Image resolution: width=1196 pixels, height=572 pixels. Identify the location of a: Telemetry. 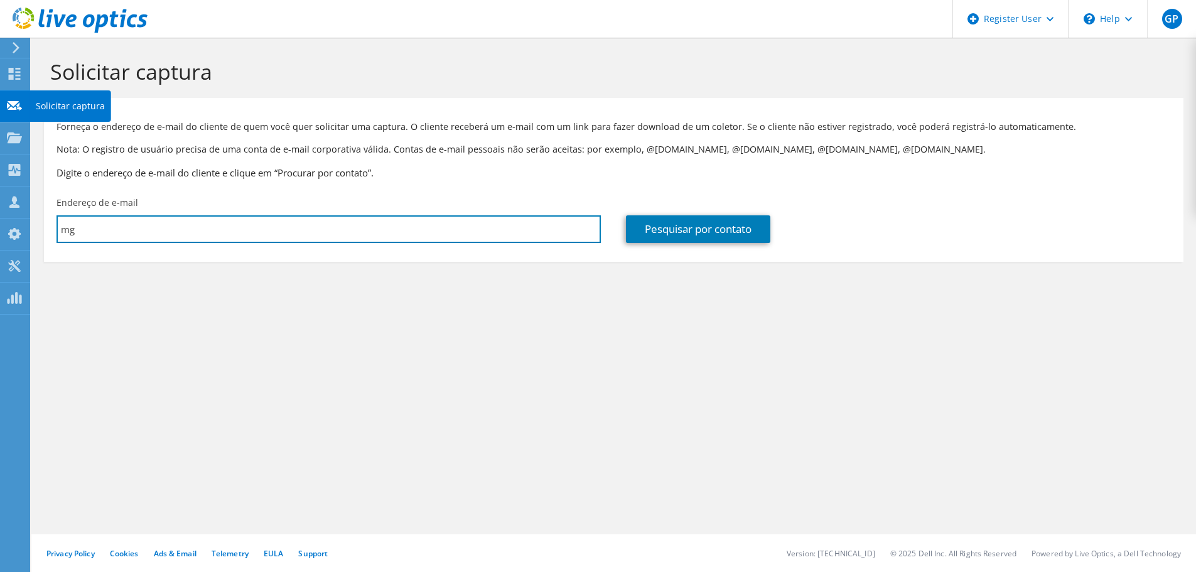
(230, 553).